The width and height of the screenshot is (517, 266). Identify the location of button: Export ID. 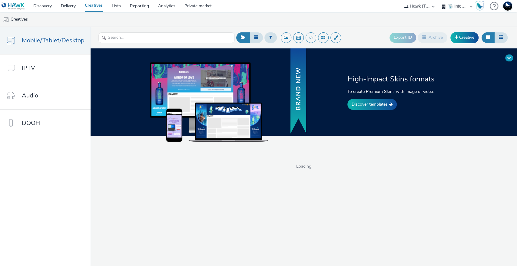
(403, 38).